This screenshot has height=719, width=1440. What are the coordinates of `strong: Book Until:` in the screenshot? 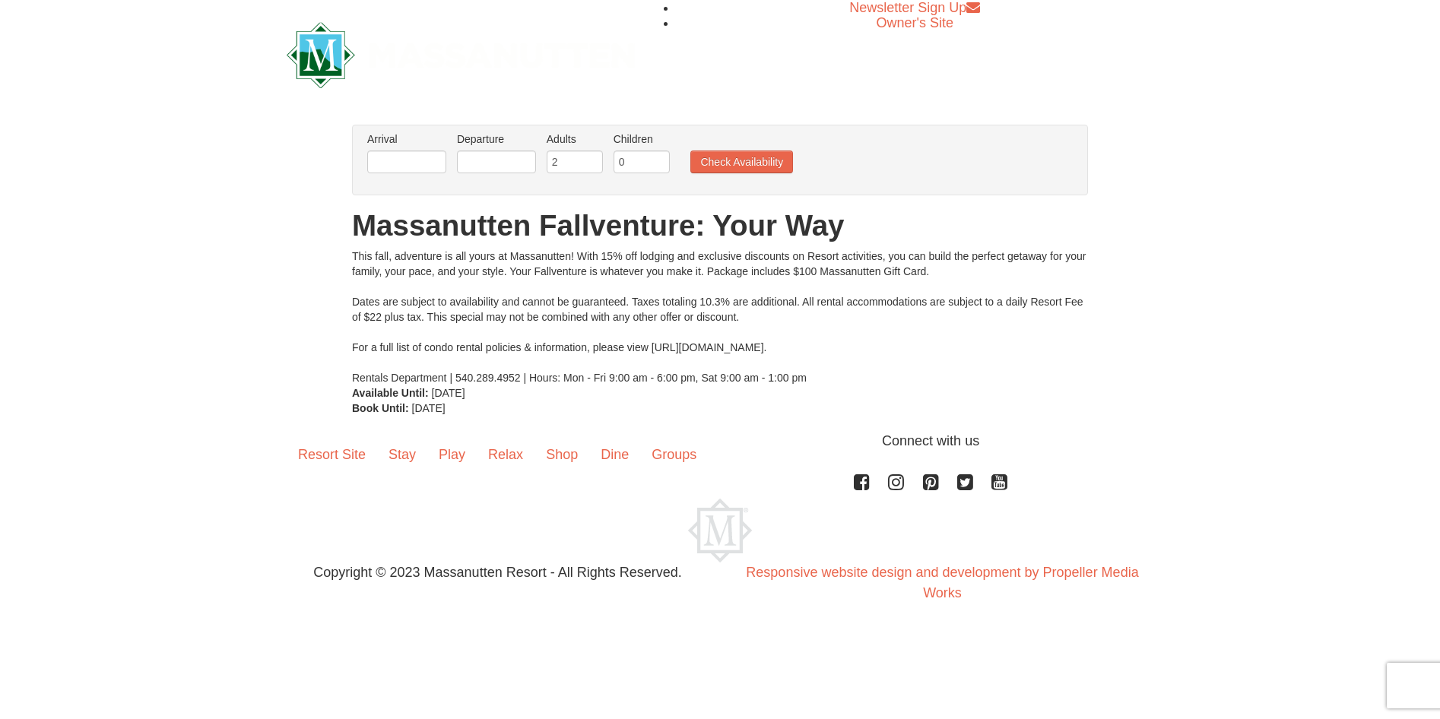 It's located at (380, 408).